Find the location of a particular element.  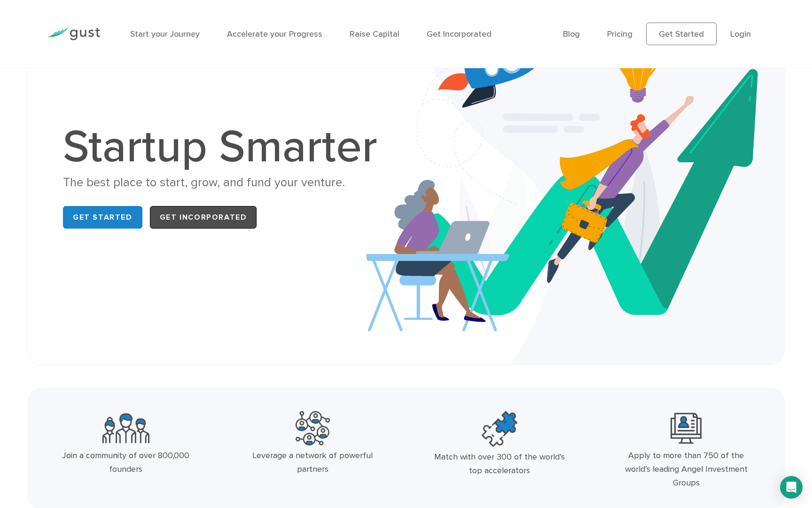

div: Match with over 300 of the world’s top accelerators is located at coordinates (500, 464).